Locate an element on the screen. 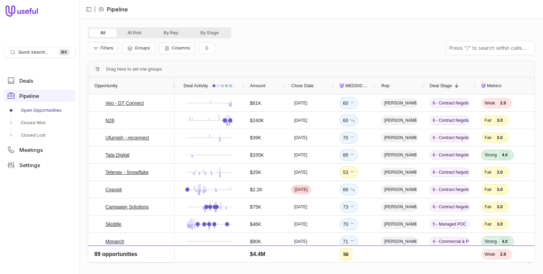  div: $75K is located at coordinates (256, 207).